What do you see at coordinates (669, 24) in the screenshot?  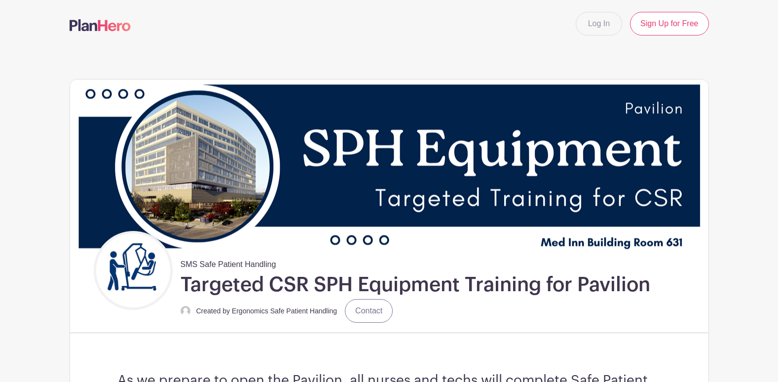 I see `a: Sign Up for Free` at bounding box center [669, 24].